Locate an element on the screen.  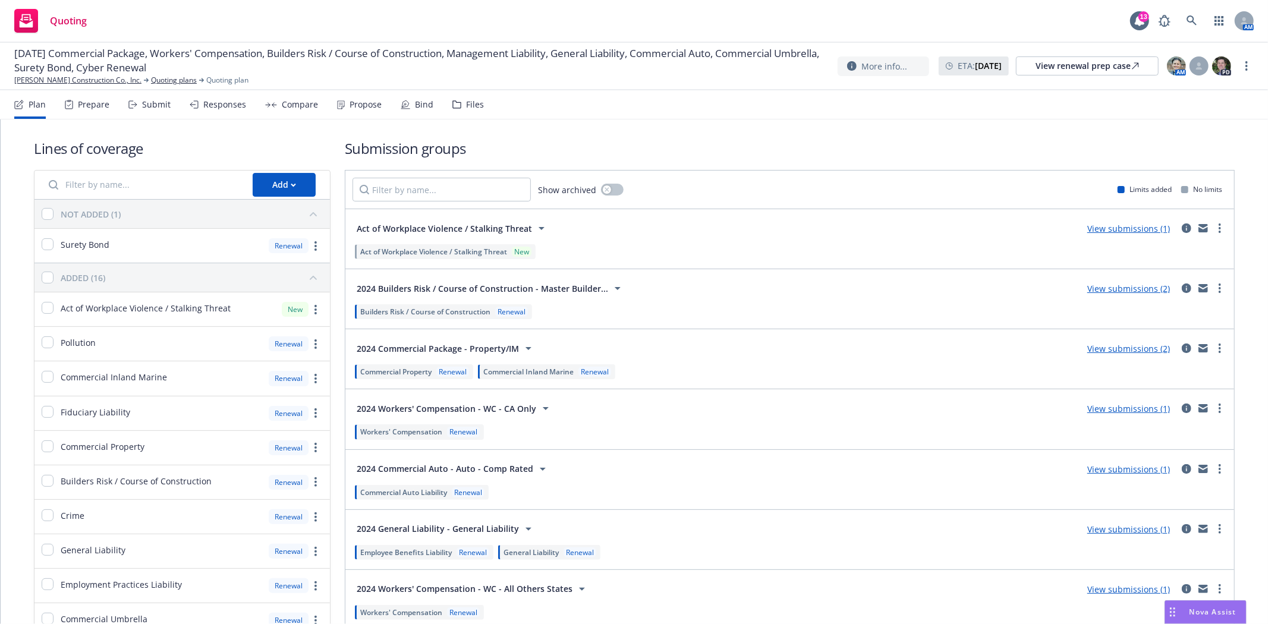
div: 13 is located at coordinates (1144, 17).